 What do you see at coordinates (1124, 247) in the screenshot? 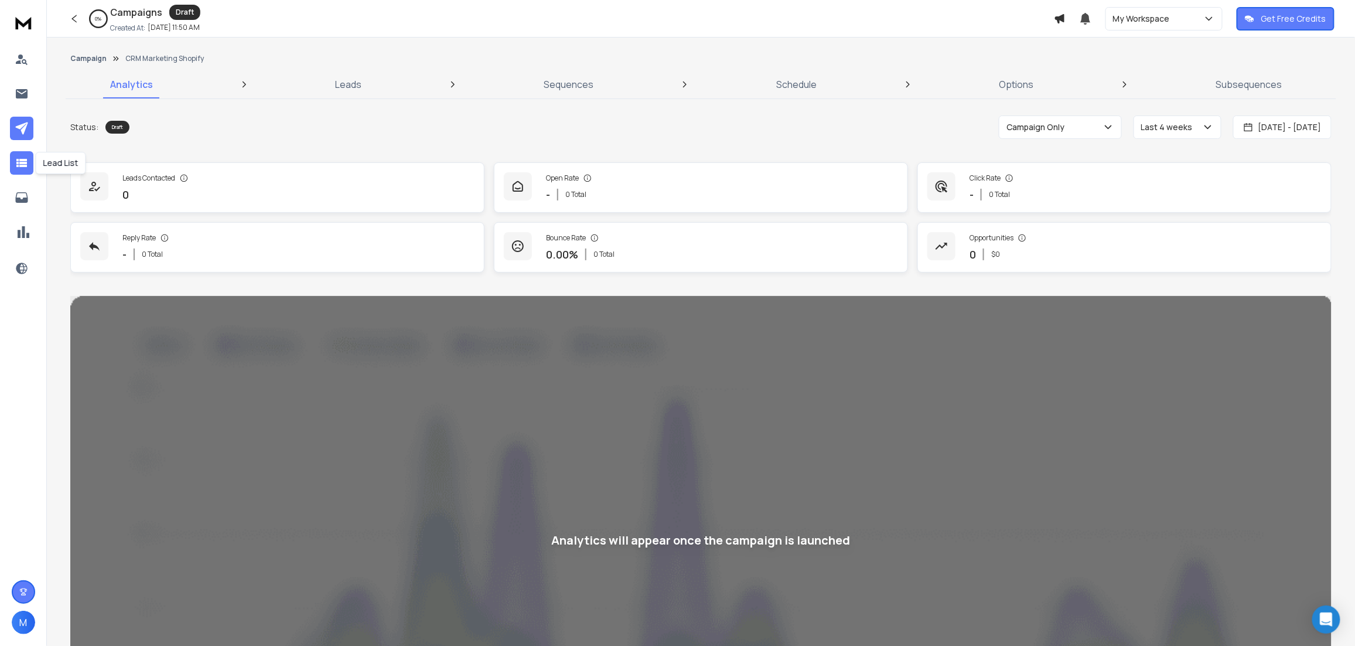
I see `a: Opportunities0$0` at bounding box center [1124, 247].